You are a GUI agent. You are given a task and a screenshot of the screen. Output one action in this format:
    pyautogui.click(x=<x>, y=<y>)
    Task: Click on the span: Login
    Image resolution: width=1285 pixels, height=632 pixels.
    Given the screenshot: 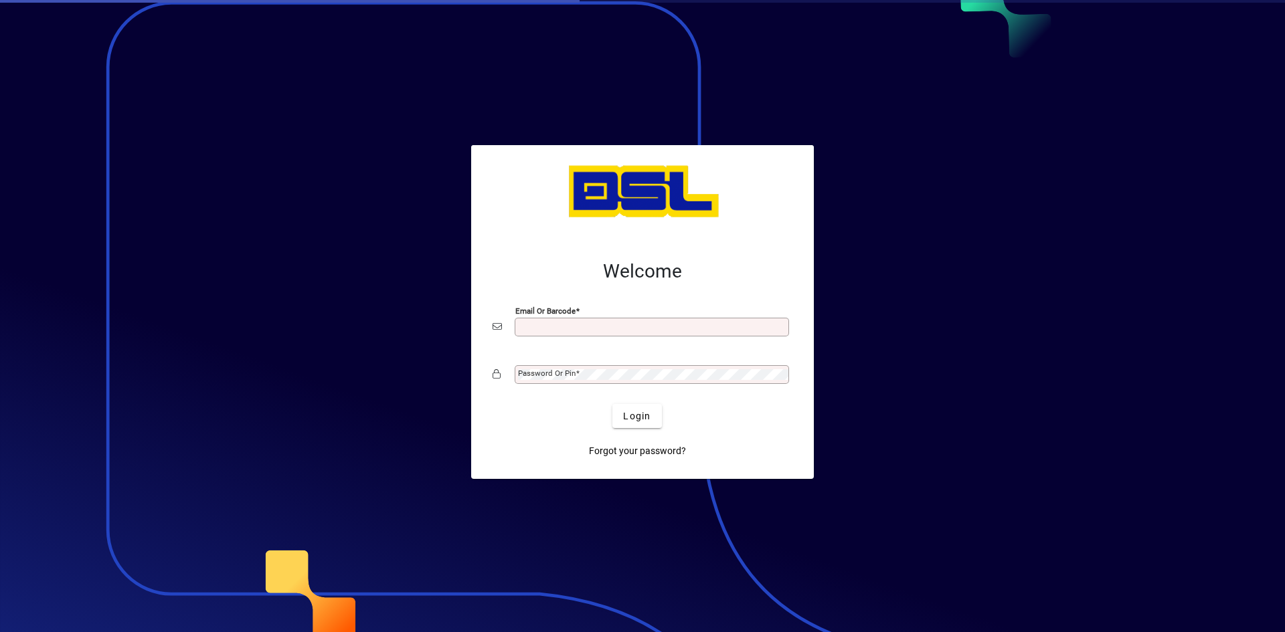 What is the action you would take?
    pyautogui.click(x=636, y=416)
    